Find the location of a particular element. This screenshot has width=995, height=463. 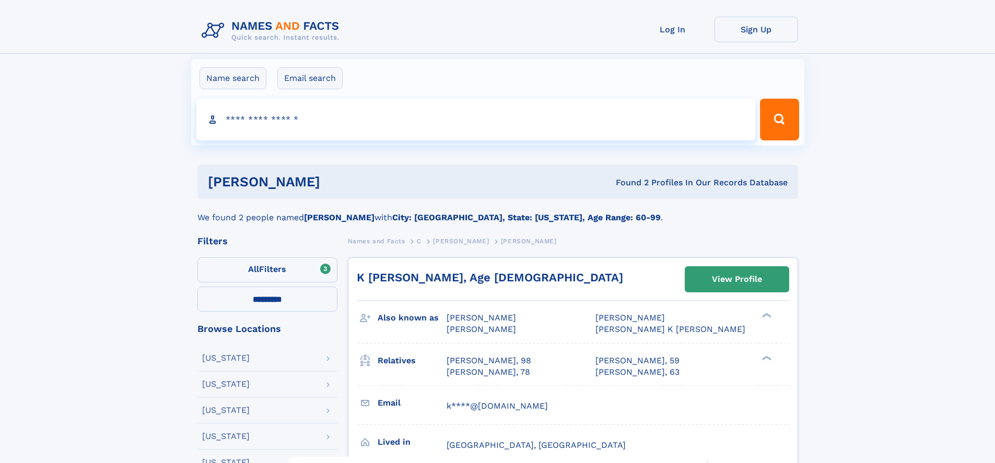

div: Browse Locations is located at coordinates (268, 329).